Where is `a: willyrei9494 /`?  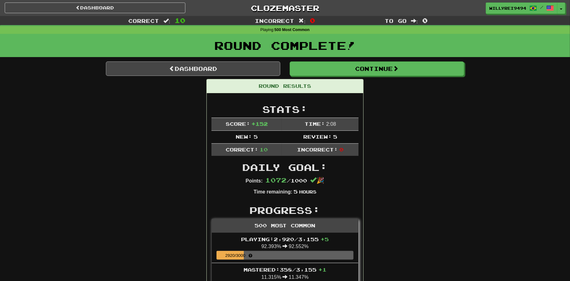
a: willyrei9494 / is located at coordinates (521, 8).